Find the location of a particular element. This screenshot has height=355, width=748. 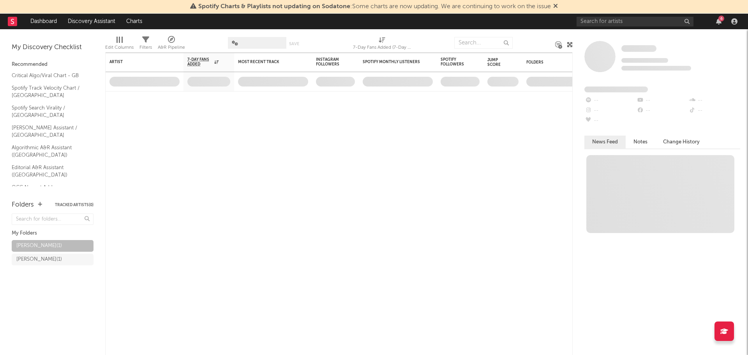

span: : Some charts are now updating. We are continuing to work on the issue is located at coordinates (374, 7).